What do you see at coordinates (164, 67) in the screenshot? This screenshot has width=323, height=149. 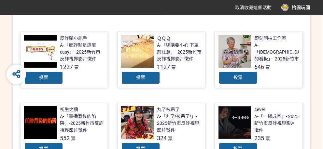 I see `span: 1127` at bounding box center [164, 67].